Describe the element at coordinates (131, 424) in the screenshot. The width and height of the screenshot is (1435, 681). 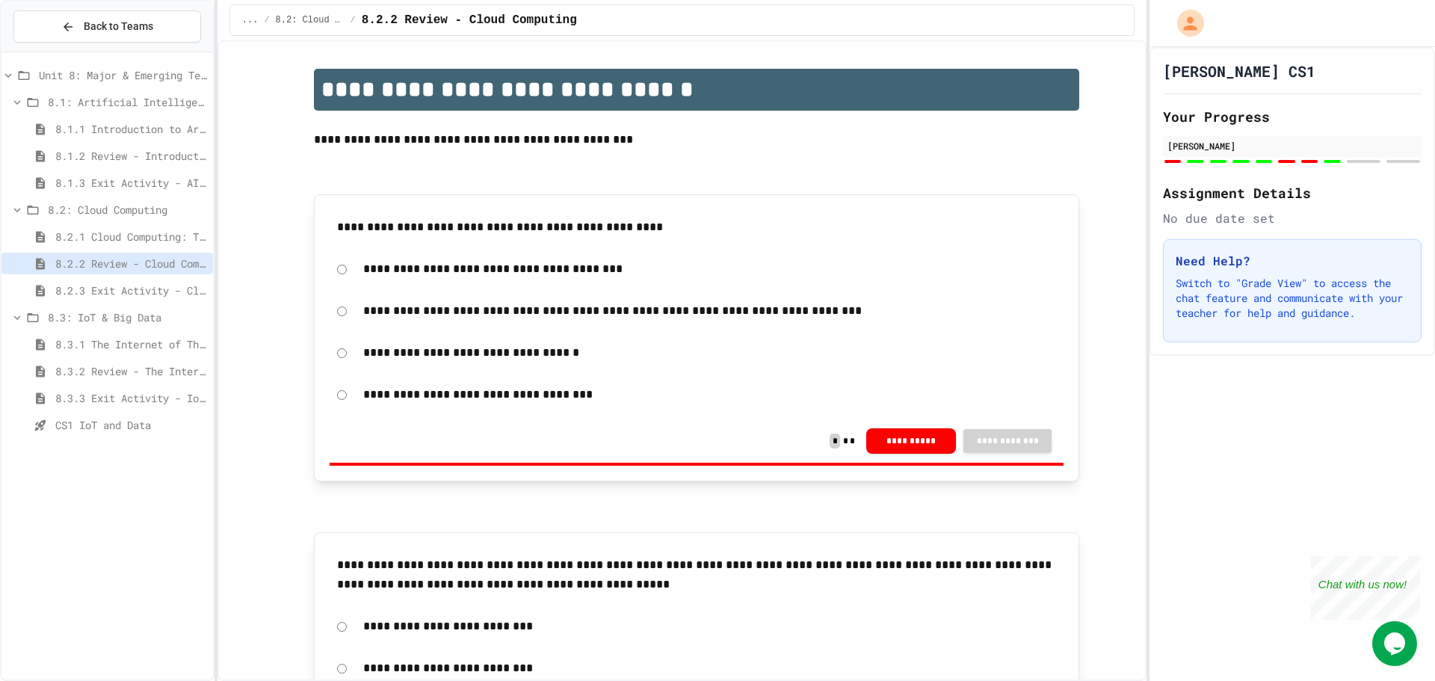
I see `span: CS1 IoT and Data` at that location.